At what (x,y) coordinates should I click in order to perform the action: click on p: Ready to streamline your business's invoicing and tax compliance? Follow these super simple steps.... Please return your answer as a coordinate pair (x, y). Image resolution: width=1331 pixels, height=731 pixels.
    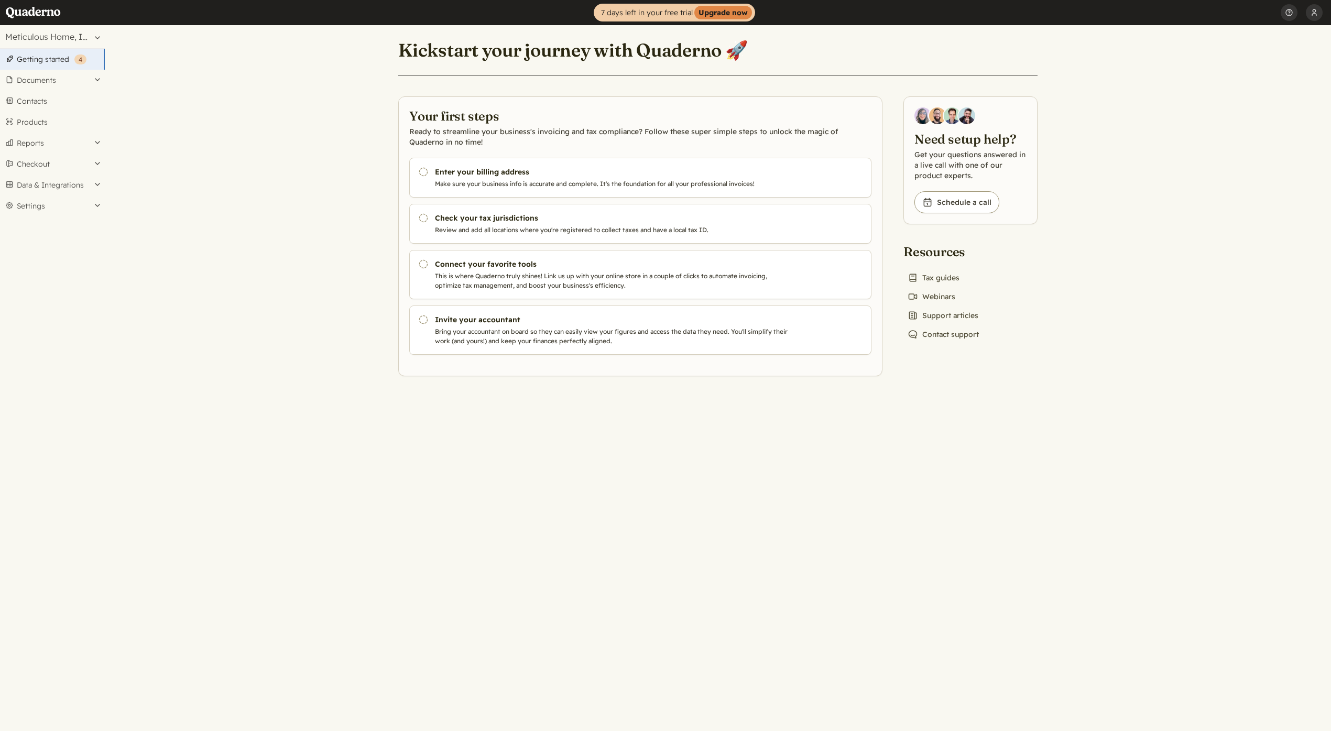
    Looking at the image, I should click on (641, 137).